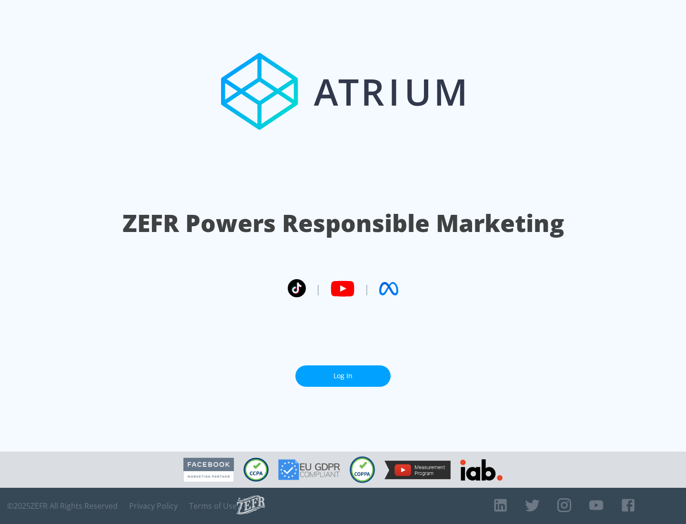  I want to click on img: Facebook Marketing Partner, so click(209, 470).